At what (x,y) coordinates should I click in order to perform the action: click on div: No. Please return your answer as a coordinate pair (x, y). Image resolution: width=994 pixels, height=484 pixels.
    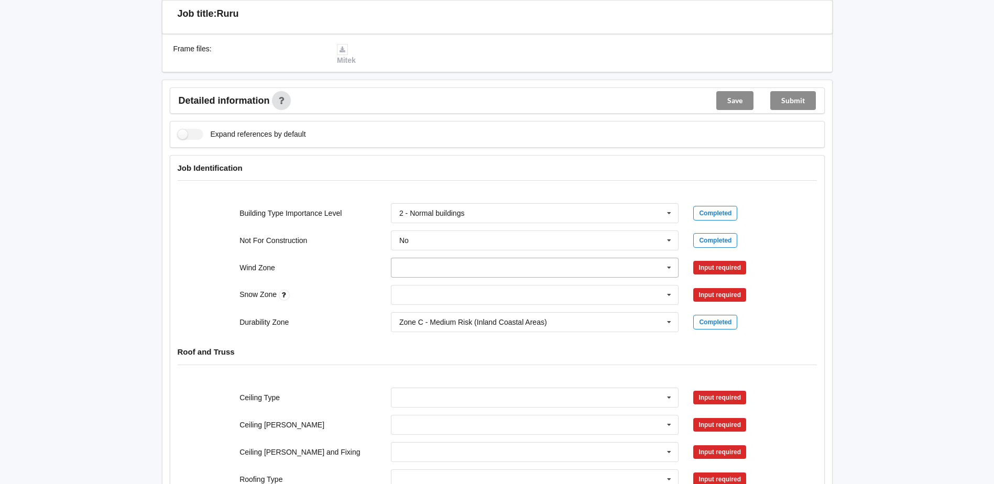
    Looking at the image, I should click on (404, 241).